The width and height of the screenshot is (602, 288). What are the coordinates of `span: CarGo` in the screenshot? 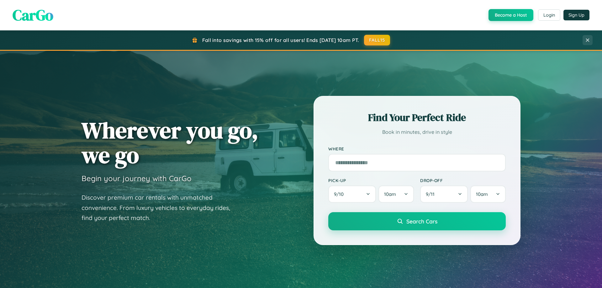 It's located at (33, 15).